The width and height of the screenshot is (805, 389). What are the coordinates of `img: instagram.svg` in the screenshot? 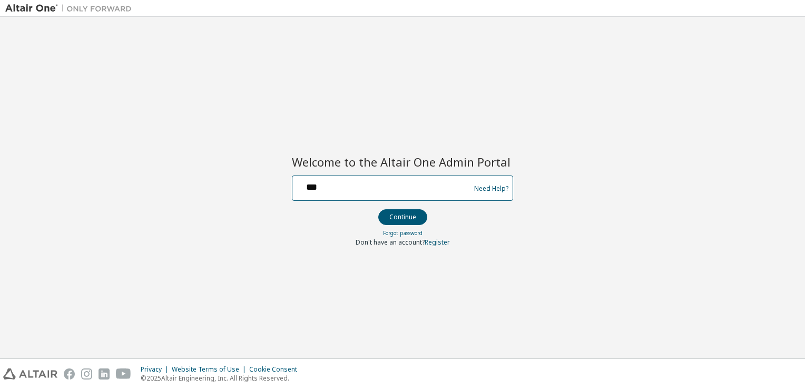 It's located at (86, 374).